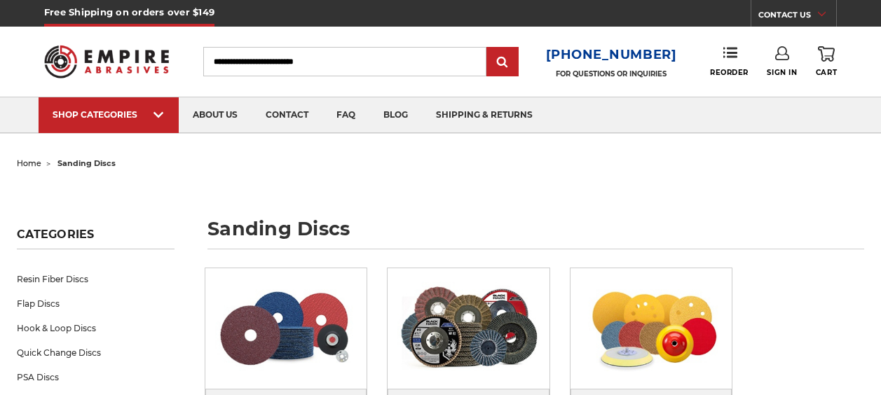  I want to click on a: CONTACT US, so click(797, 17).